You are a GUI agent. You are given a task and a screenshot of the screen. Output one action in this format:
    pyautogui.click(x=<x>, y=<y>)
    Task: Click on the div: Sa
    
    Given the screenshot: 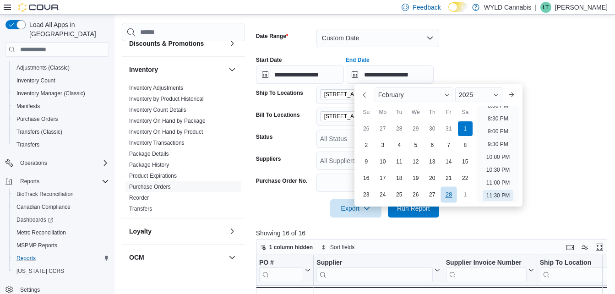 What is the action you would take?
    pyautogui.click(x=465, y=112)
    